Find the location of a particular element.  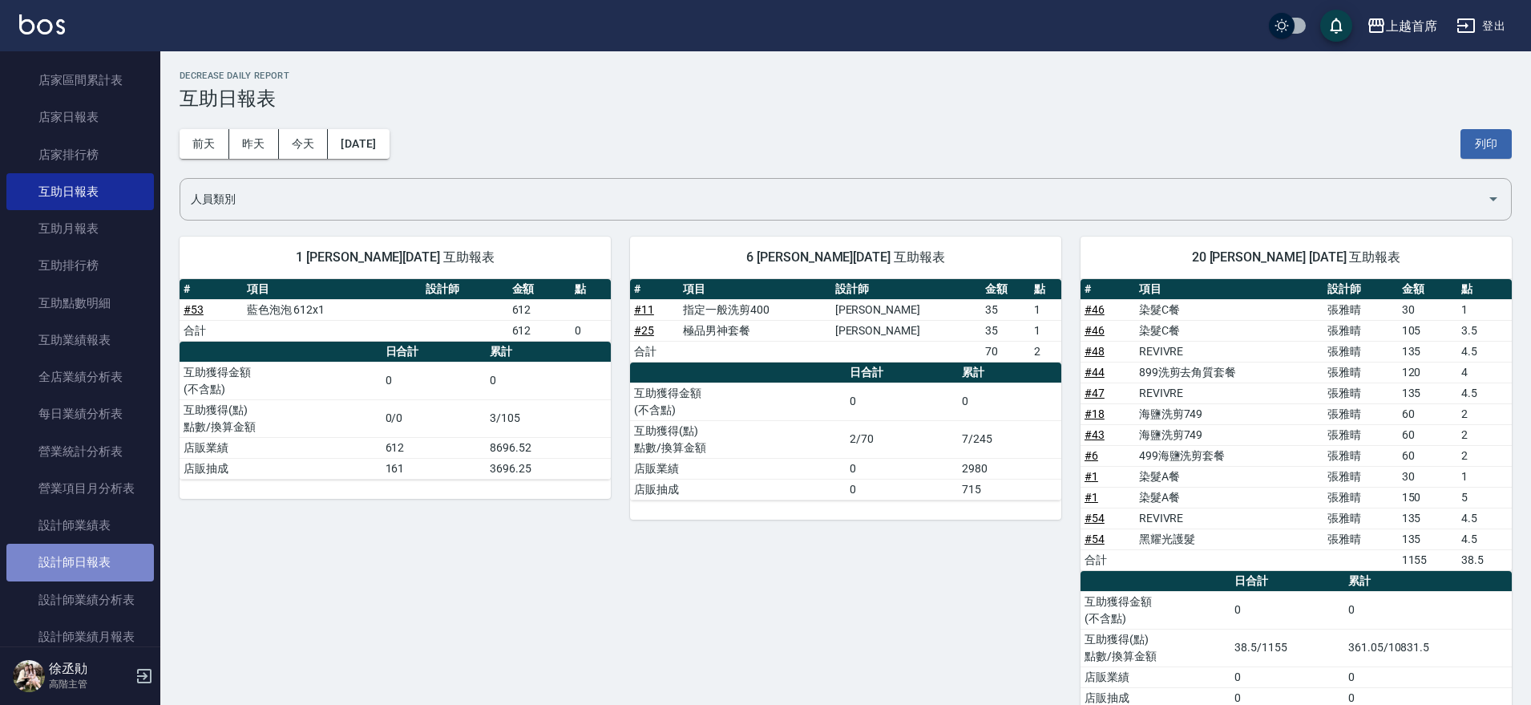

a: #54 is located at coordinates (1094, 539).